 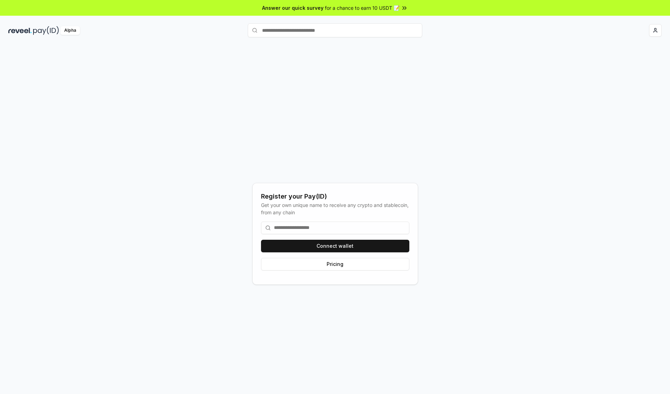 I want to click on button: Pricing, so click(x=335, y=264).